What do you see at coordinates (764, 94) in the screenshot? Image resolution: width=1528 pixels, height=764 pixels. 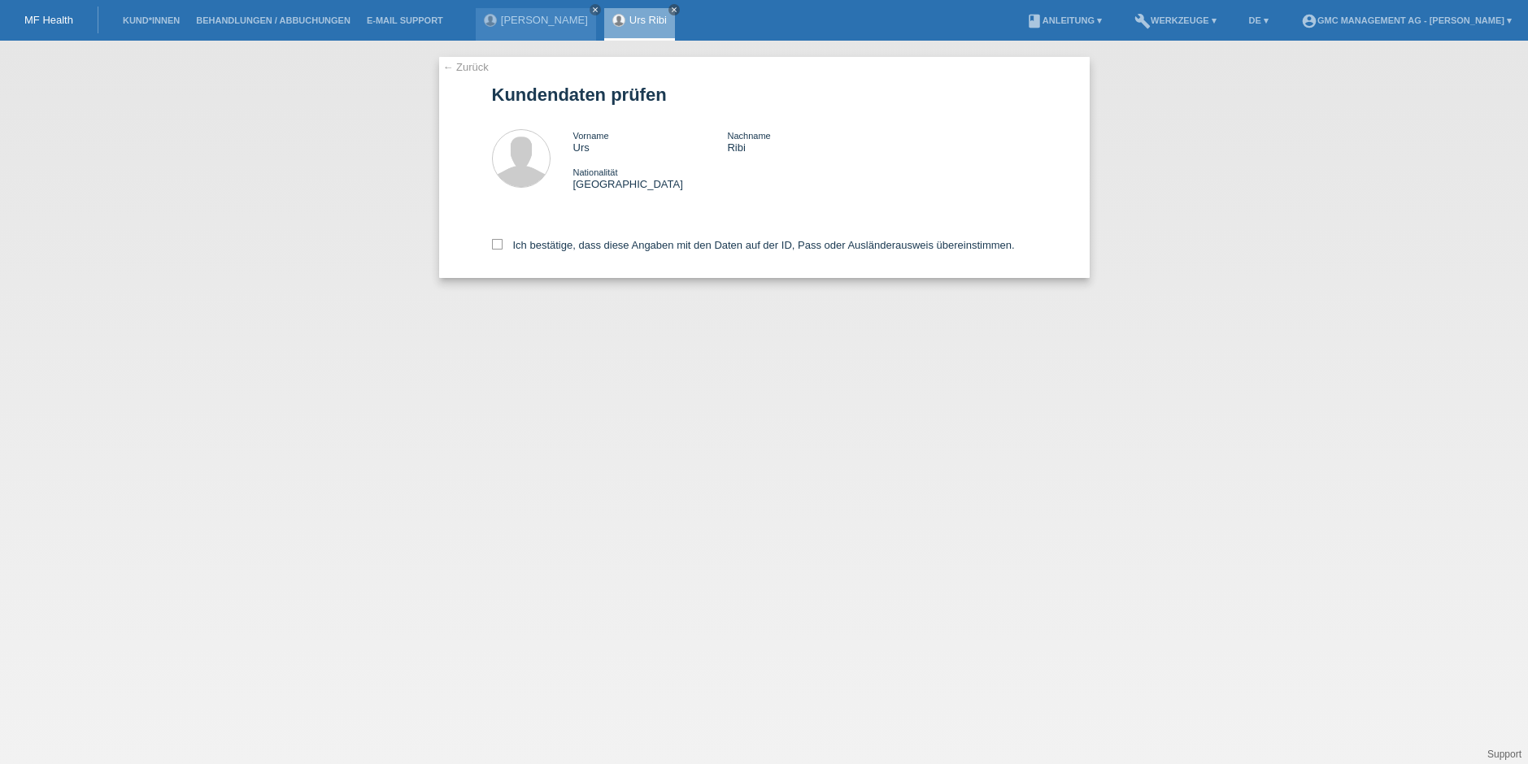 I see `h1: Kundendaten prüfen` at bounding box center [764, 94].